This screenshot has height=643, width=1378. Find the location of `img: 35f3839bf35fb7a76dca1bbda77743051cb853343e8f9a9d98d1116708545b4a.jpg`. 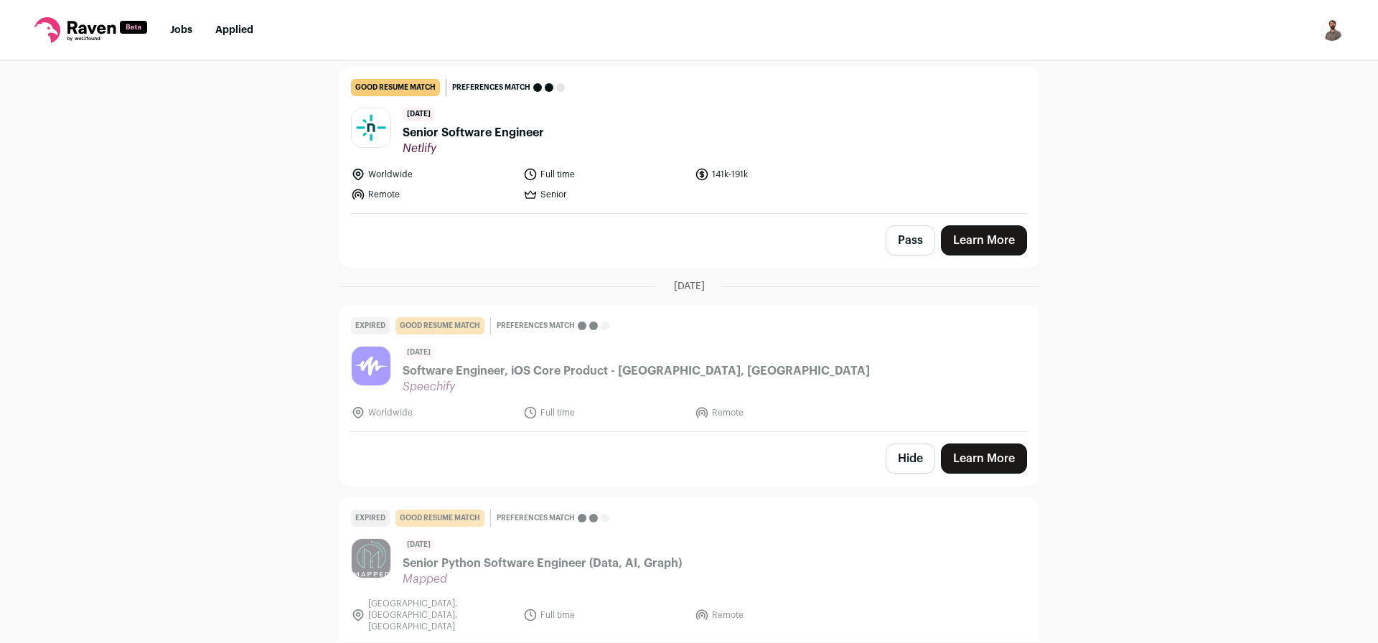

img: 35f3839bf35fb7a76dca1bbda77743051cb853343e8f9a9d98d1116708545b4a.jpg is located at coordinates (371, 128).